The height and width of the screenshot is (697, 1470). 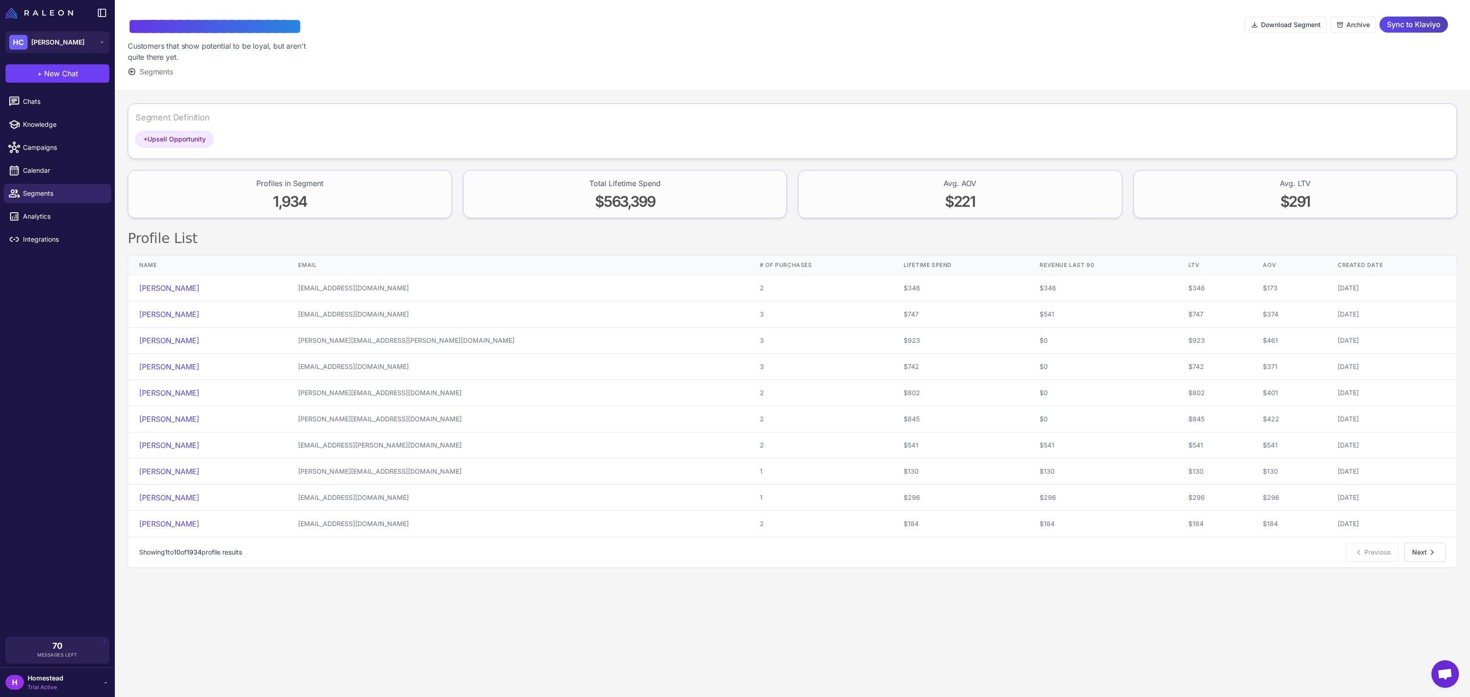 I want to click on span: Messages Left, so click(x=57, y=655).